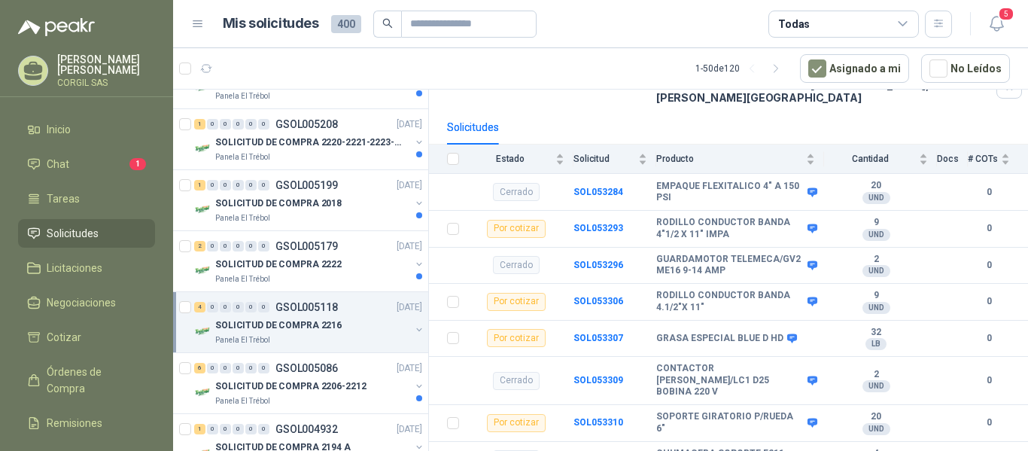 The height and width of the screenshot is (451, 1028). Describe the element at coordinates (87, 268) in the screenshot. I see `a: Licitaciones` at that location.